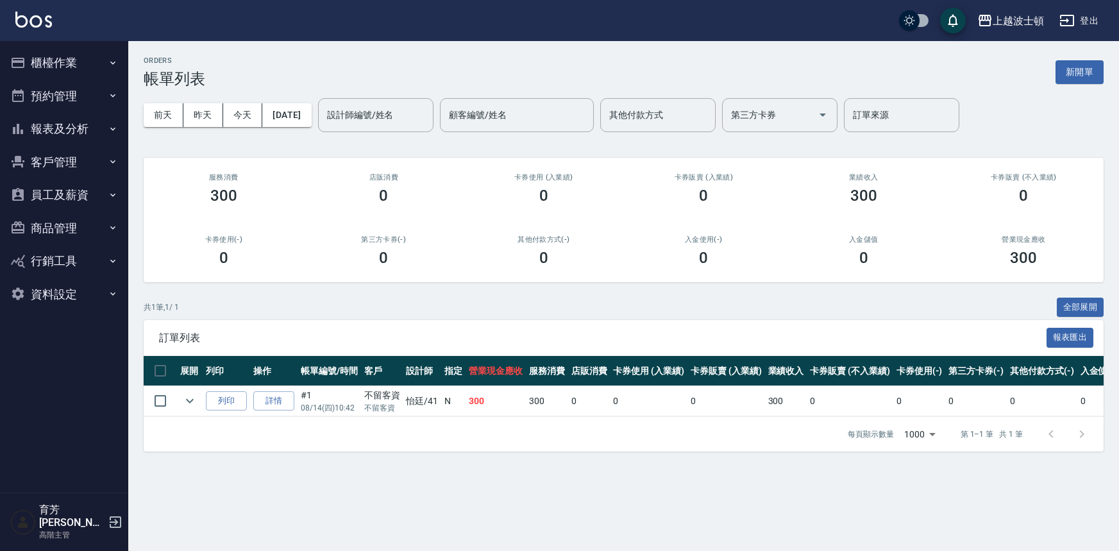 This screenshot has width=1119, height=551. What do you see at coordinates (1079, 72) in the screenshot?
I see `button: 新開單` at bounding box center [1079, 72].